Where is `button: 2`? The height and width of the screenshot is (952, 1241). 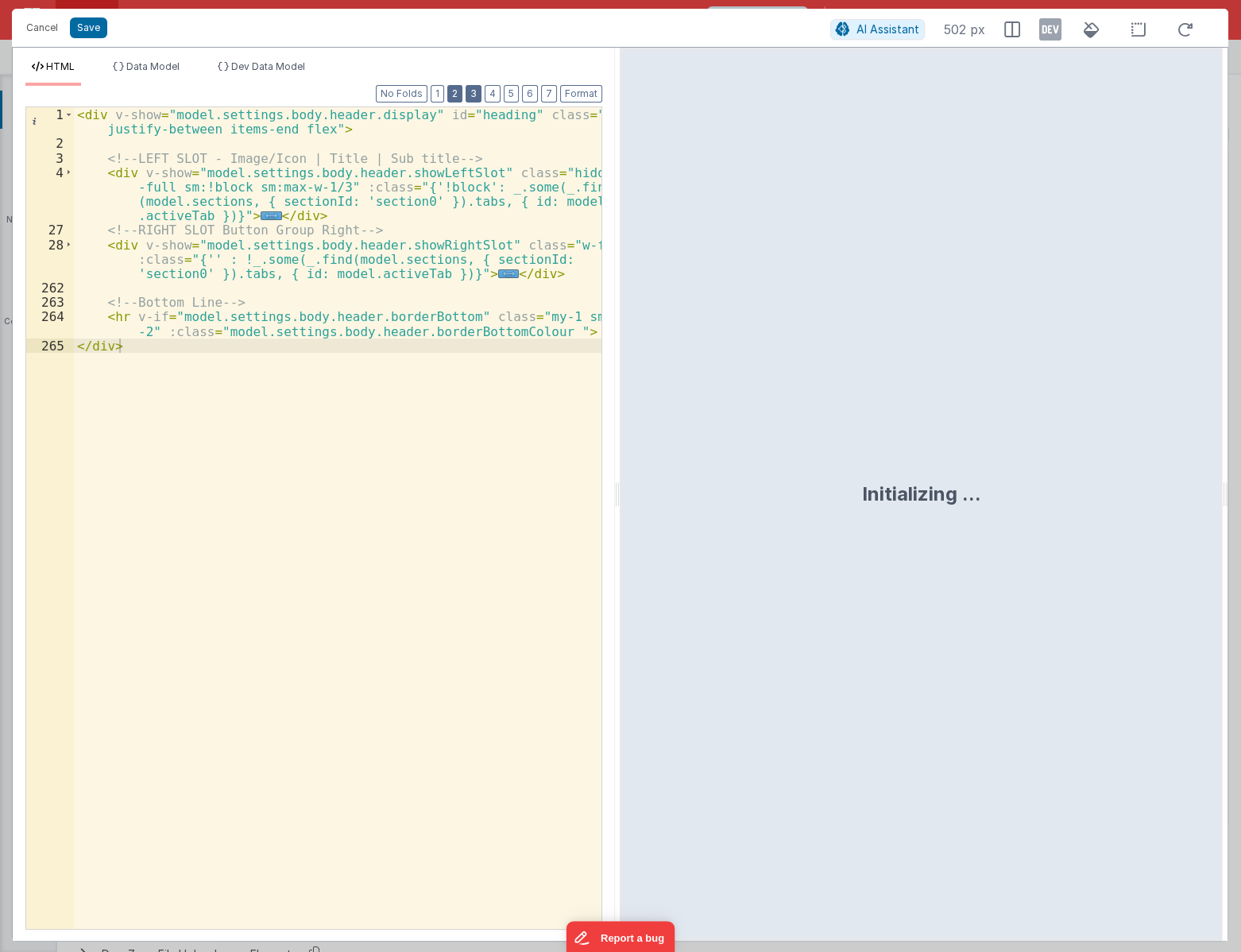 button: 2 is located at coordinates (455, 94).